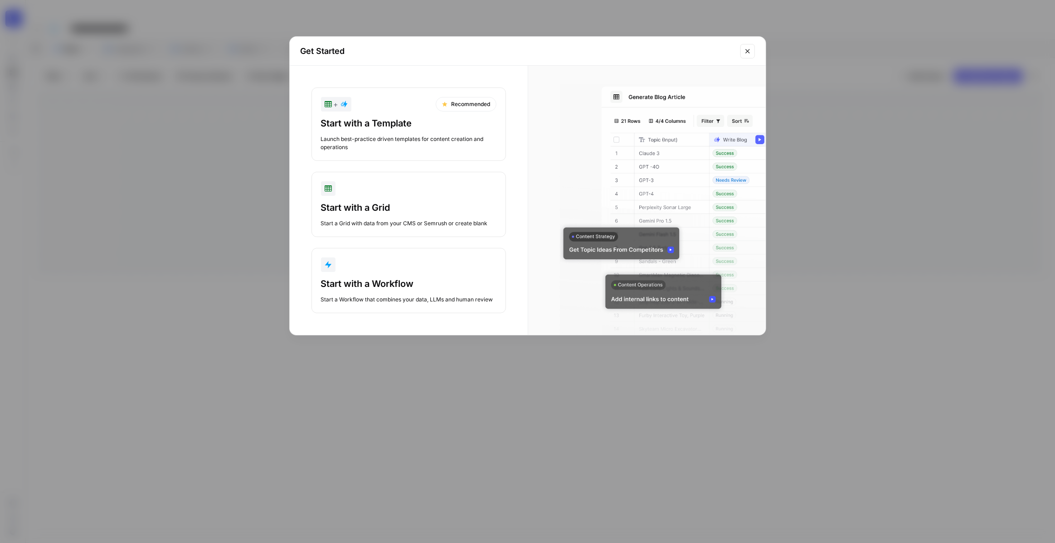 This screenshot has width=1055, height=543. What do you see at coordinates (409, 123) in the screenshot?
I see `div: Start with a Template` at bounding box center [409, 123].